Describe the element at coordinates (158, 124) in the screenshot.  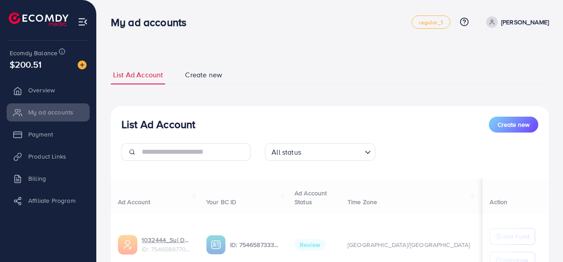
I see `h3: List Ad Account` at that location.